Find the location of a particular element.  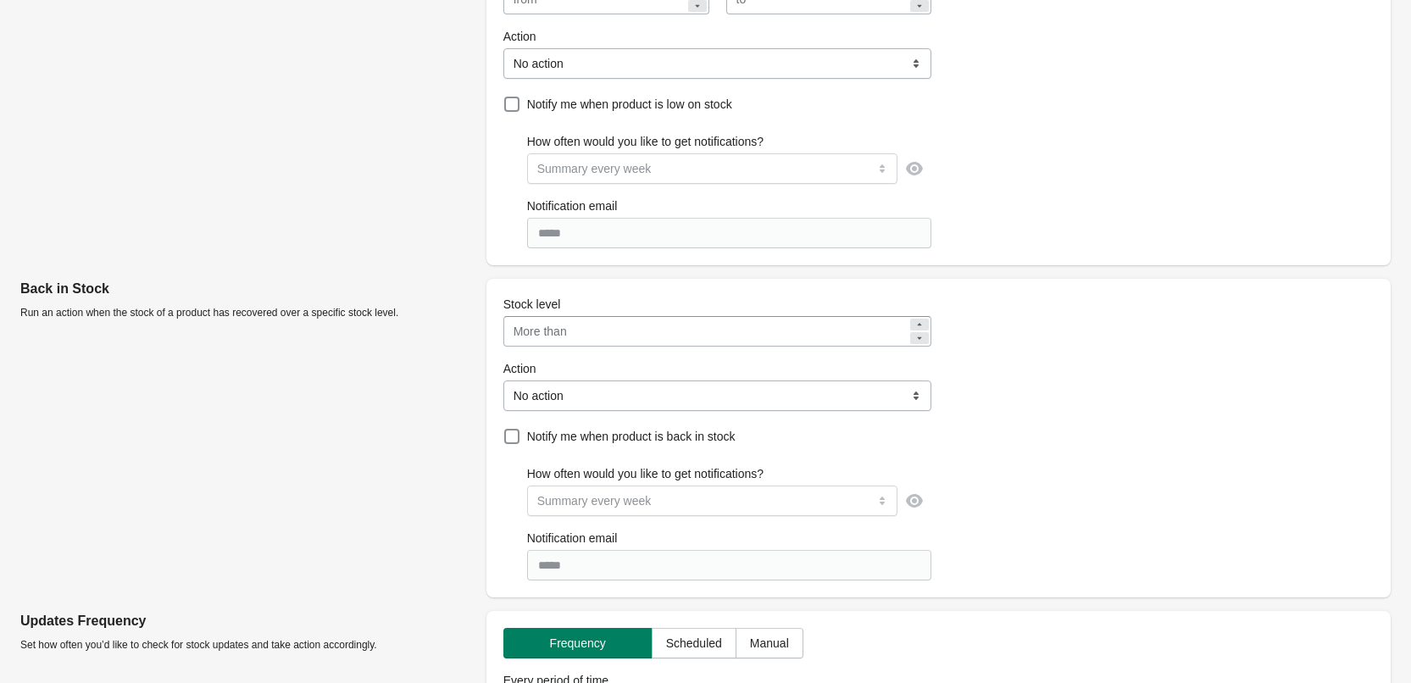

p: Run an action when the stock of a product has recovered over a specific stock level. is located at coordinates (247, 313).